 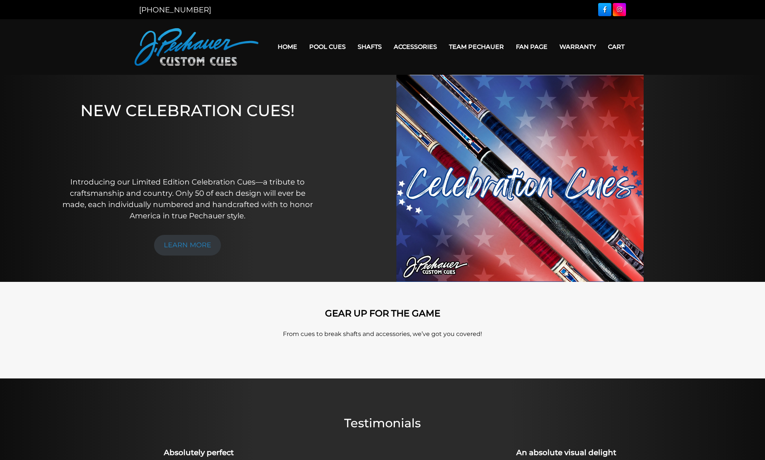 I want to click on a: Accessories, so click(x=415, y=47).